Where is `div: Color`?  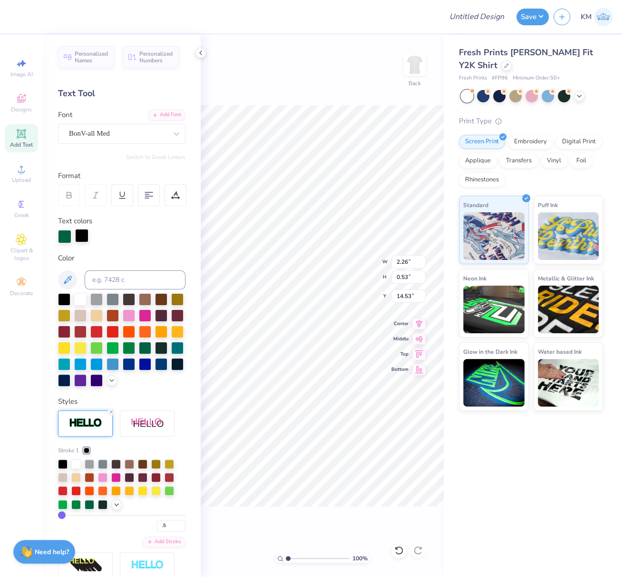 div: Color is located at coordinates (122, 258).